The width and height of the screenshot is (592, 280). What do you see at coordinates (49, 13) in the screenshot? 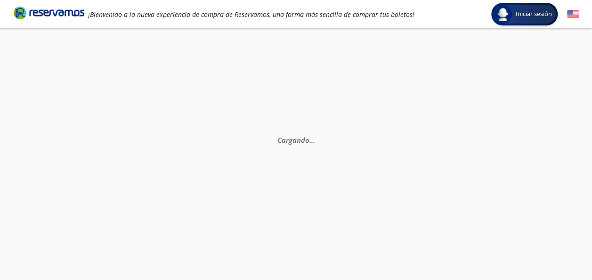
I see `i: Brand Logo` at bounding box center [49, 13].